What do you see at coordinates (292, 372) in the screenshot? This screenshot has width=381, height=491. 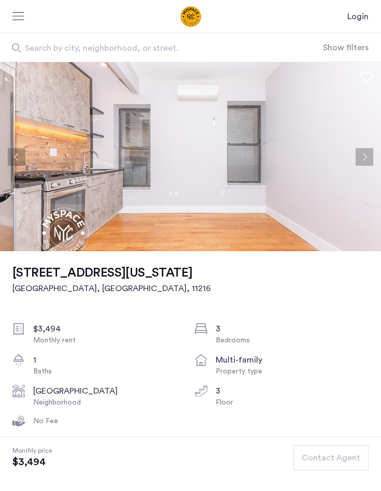 I see `div: Property type` at bounding box center [292, 372].